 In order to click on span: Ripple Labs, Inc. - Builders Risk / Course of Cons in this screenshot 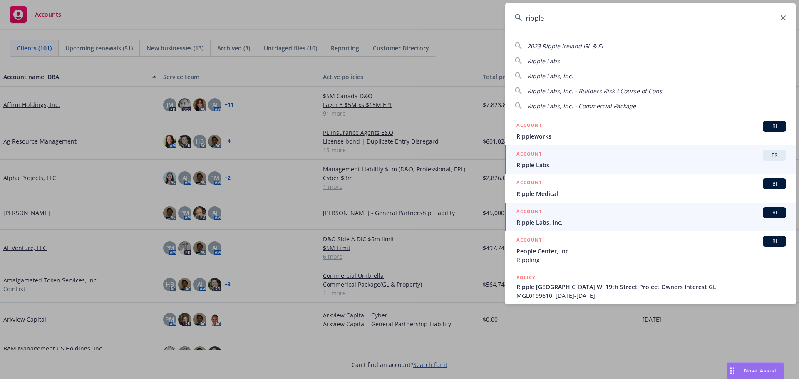, I will do `click(595, 91)`.